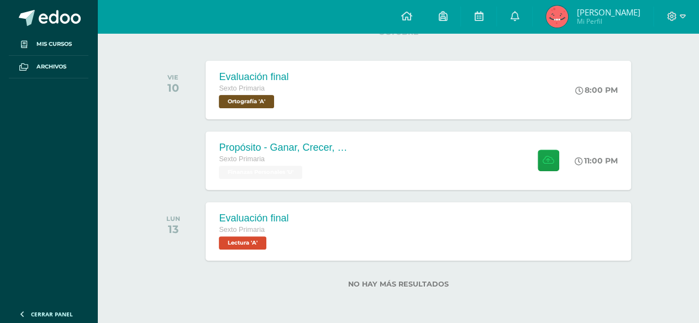 This screenshot has width=699, height=323. Describe the element at coordinates (49, 44) in the screenshot. I see `a: Mis cursos` at that location.